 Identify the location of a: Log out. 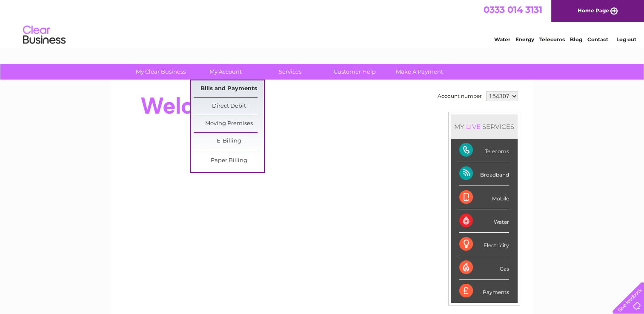
(625, 39).